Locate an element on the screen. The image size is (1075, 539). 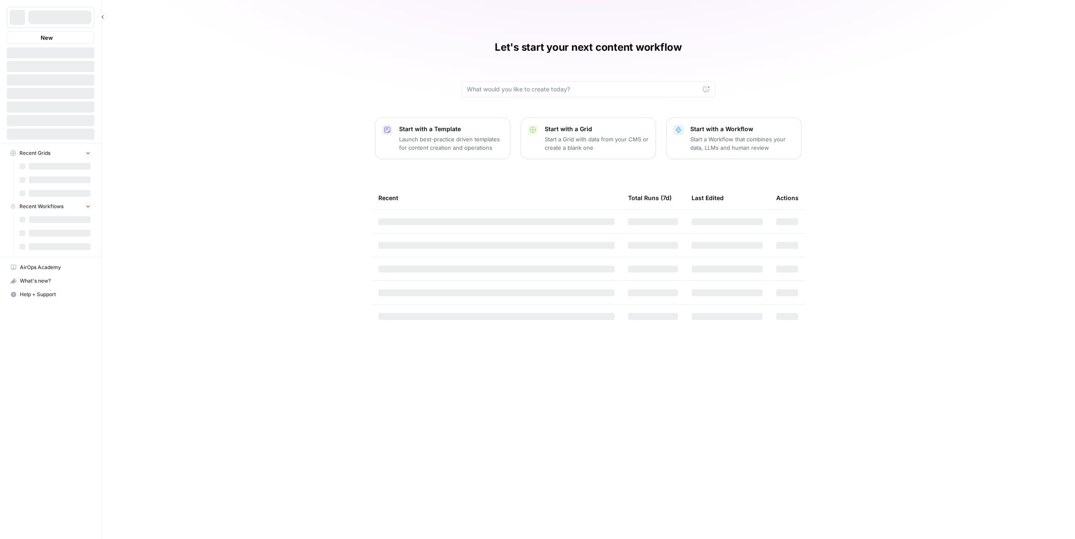
a: AirOps Academy is located at coordinates (50, 268).